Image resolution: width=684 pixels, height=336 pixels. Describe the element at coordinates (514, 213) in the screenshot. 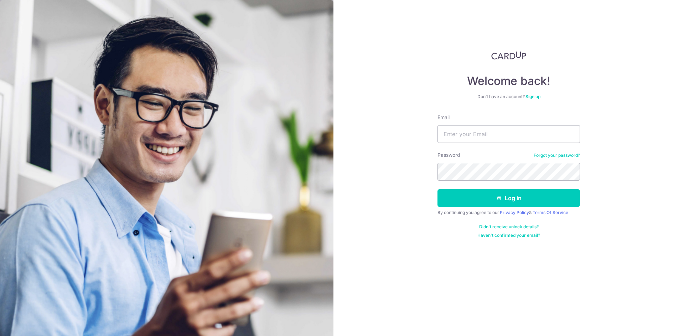

I see `a: Privacy Policy` at that location.